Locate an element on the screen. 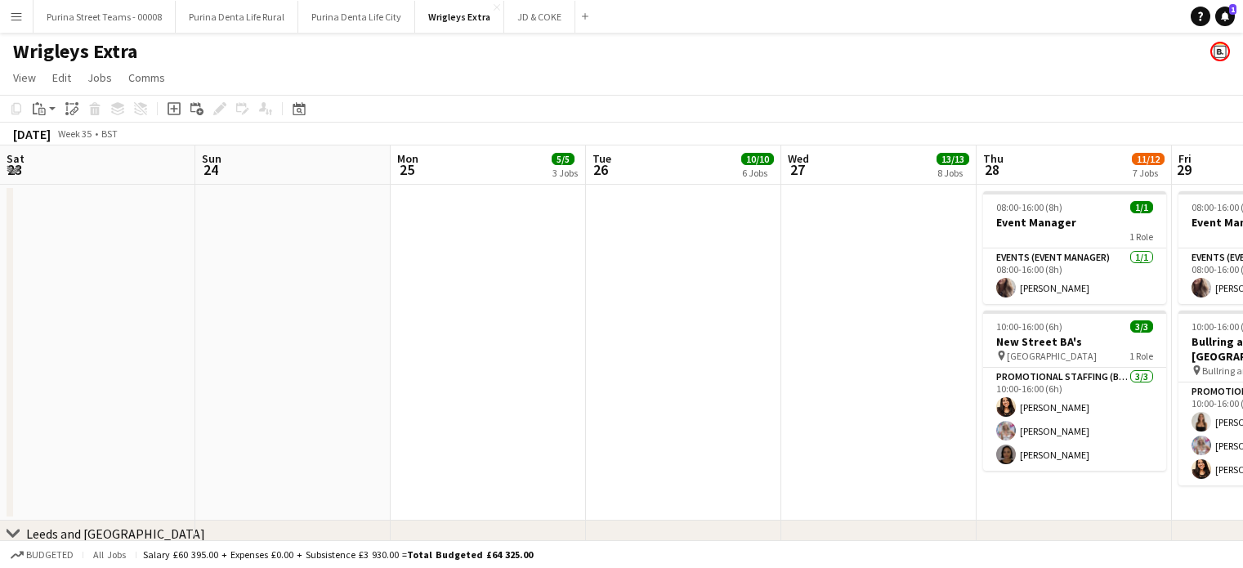 This screenshot has width=1243, height=568. span: Wed is located at coordinates (799, 159).